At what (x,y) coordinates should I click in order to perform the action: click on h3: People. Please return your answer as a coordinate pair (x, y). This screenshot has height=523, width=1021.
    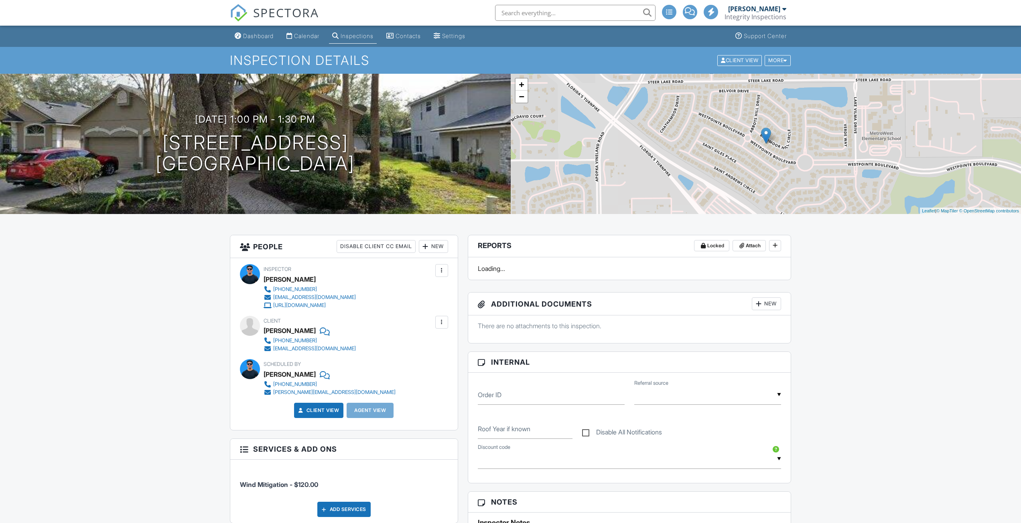
    Looking at the image, I should click on (344, 247).